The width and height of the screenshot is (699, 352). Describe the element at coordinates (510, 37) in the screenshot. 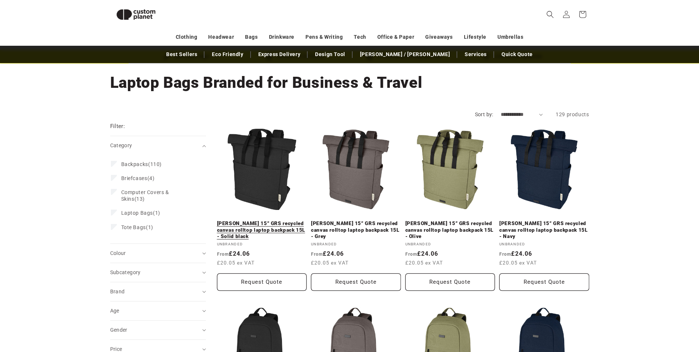

I see `a: Umbrellas` at that location.